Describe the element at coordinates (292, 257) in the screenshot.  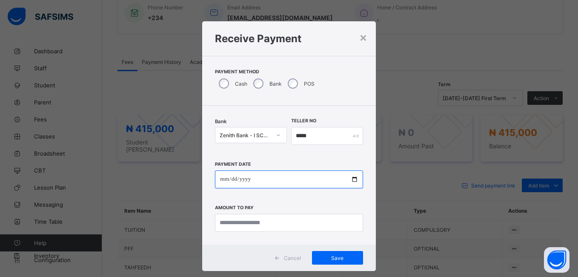
I see `span: Cancel` at that location.